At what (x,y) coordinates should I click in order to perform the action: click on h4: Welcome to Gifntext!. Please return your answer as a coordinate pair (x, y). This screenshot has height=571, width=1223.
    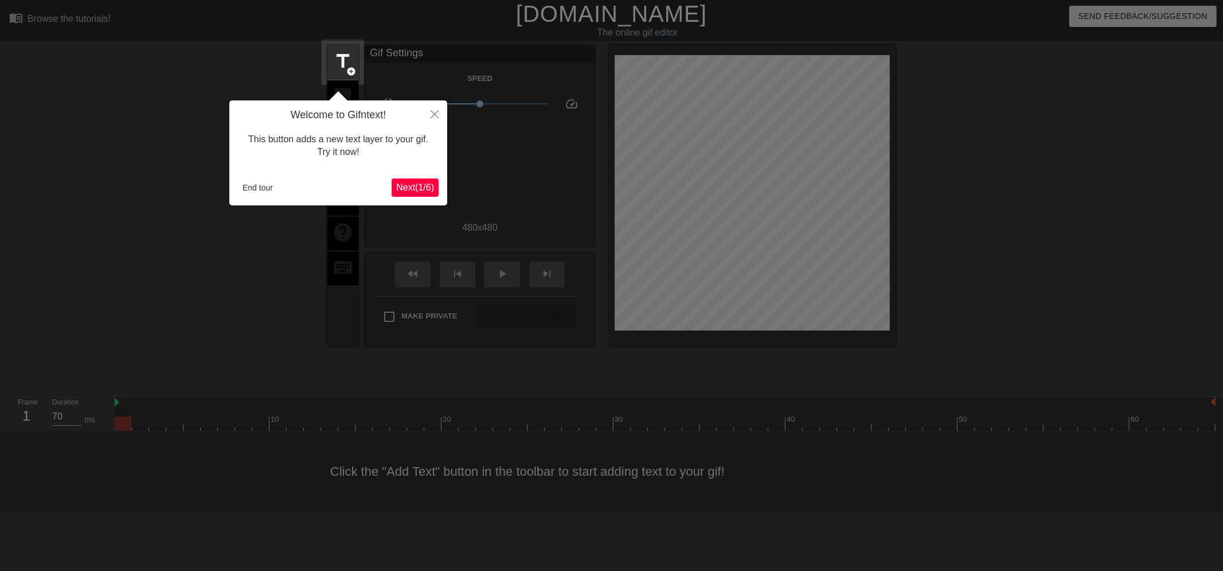
    Looking at the image, I should click on (338, 115).